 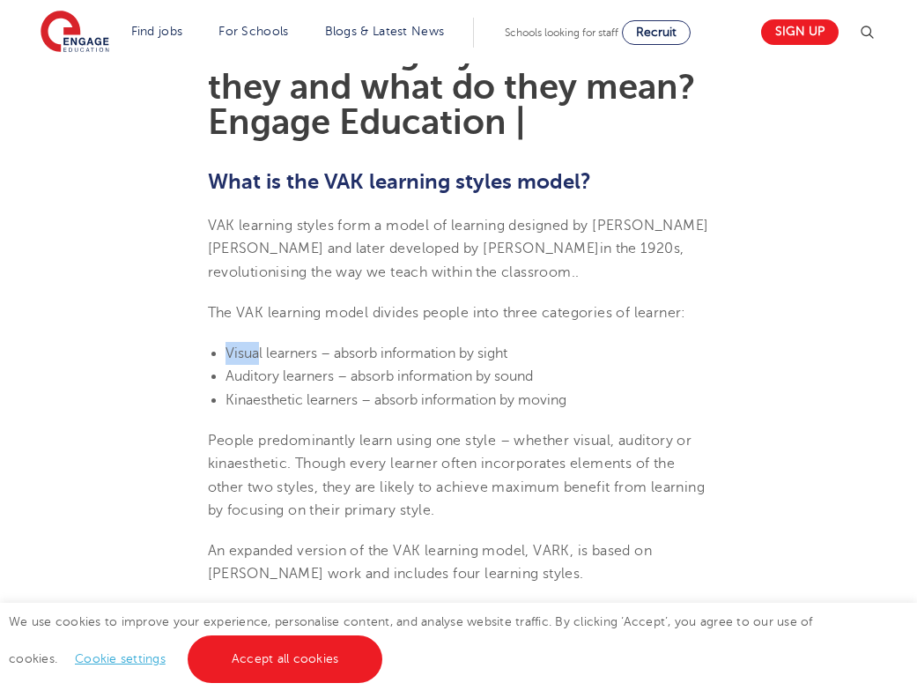 I want to click on a: Blogs & Latest News, so click(x=385, y=31).